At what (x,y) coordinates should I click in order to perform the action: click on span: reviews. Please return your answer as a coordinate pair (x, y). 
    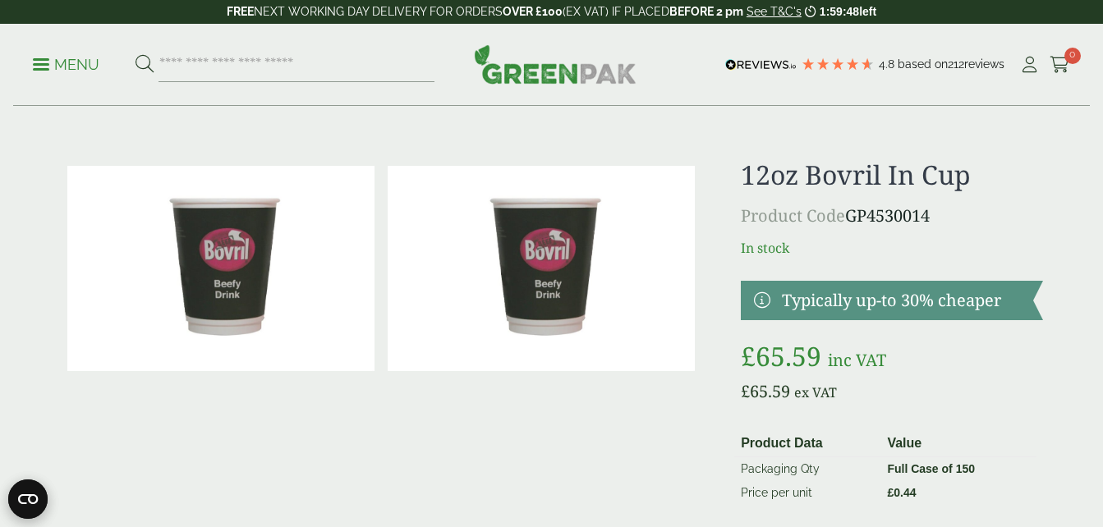
    Looking at the image, I should click on (984, 64).